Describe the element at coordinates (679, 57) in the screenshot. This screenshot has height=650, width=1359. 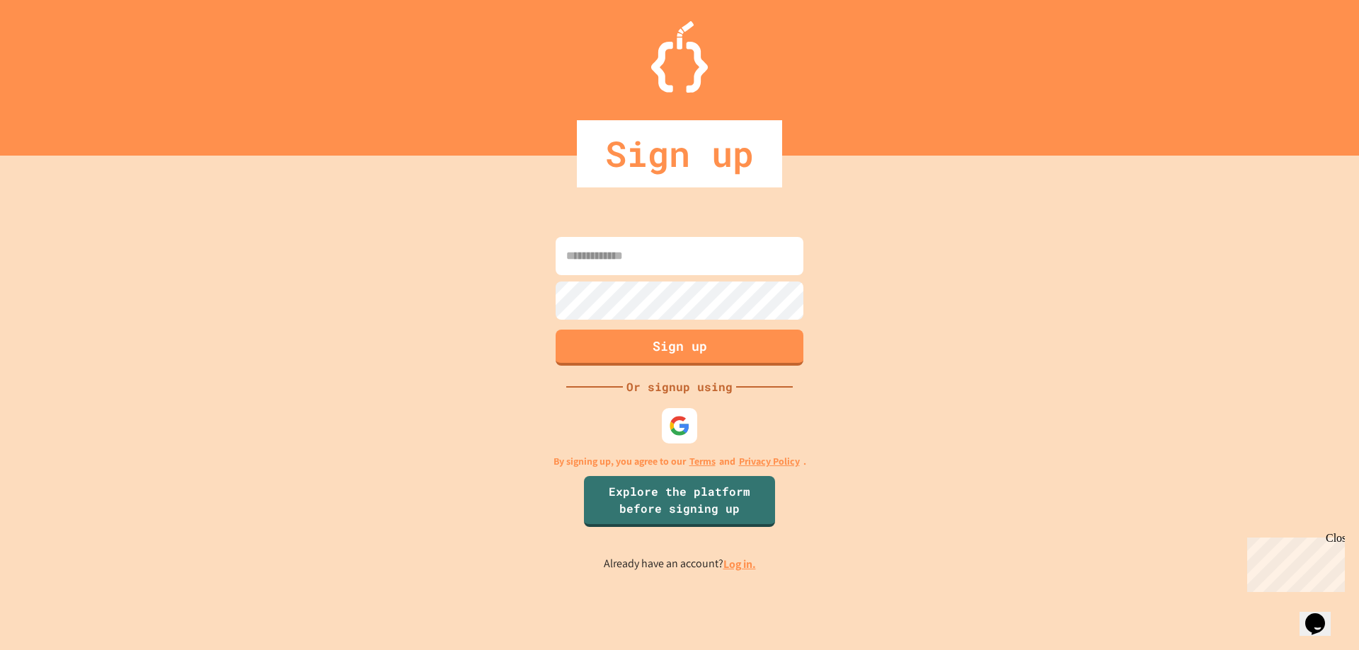
I see `img: Logo.svg` at that location.